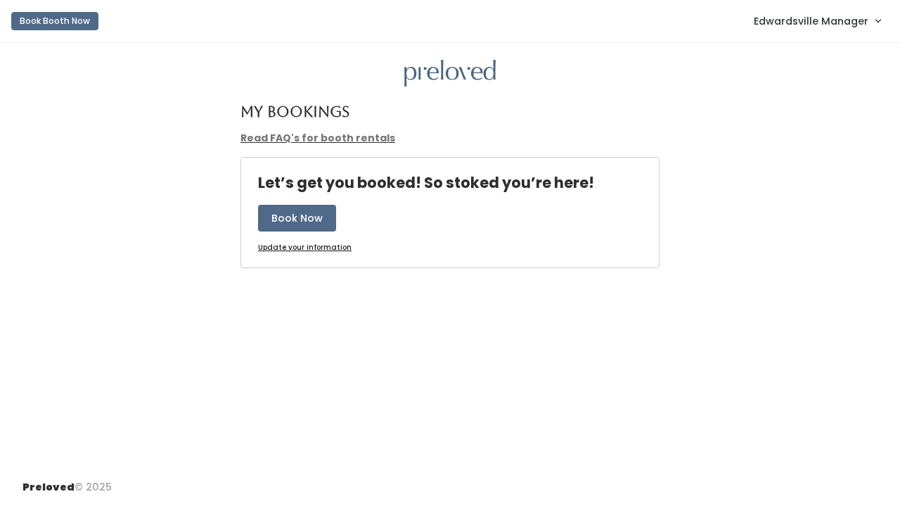 The height and width of the screenshot is (506, 900). Describe the element at coordinates (49, 487) in the screenshot. I see `span: Preloved` at that location.